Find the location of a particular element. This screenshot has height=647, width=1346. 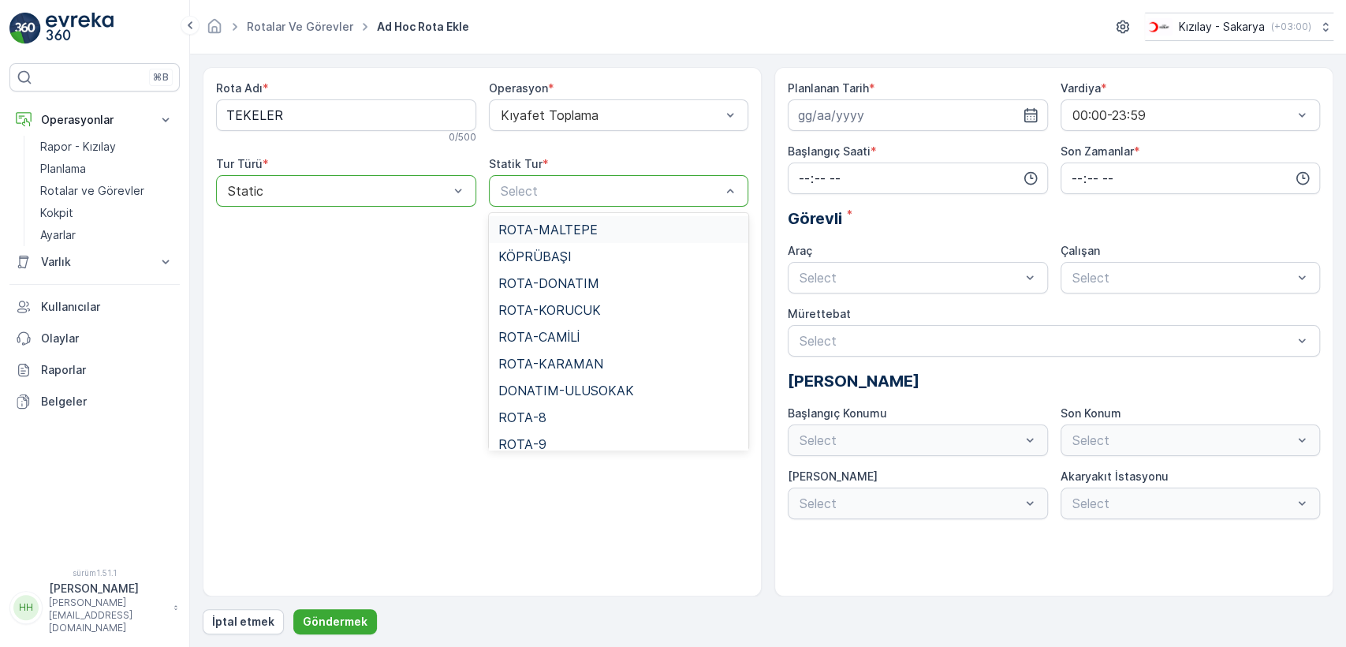

span: ROTA-KORUCUK is located at coordinates (550, 310).